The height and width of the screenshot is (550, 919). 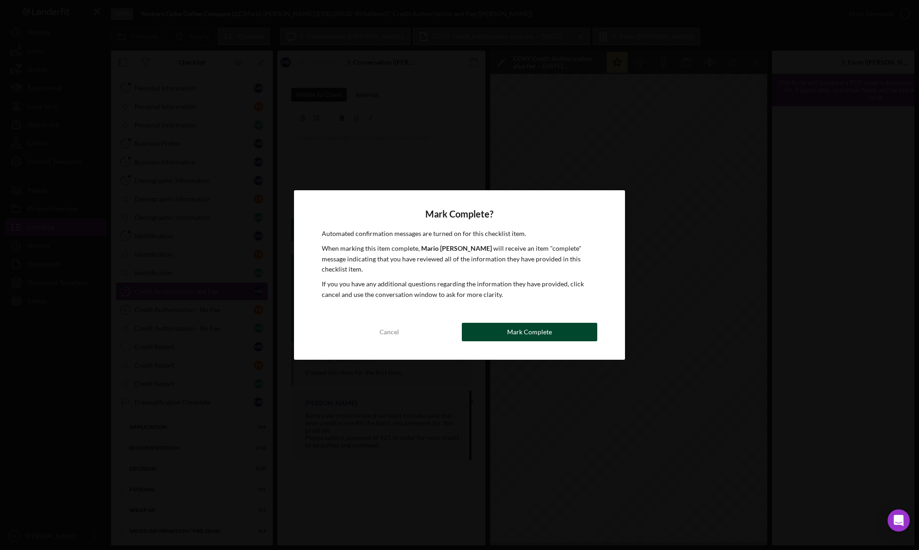 I want to click on button: Mark Complete, so click(x=529, y=332).